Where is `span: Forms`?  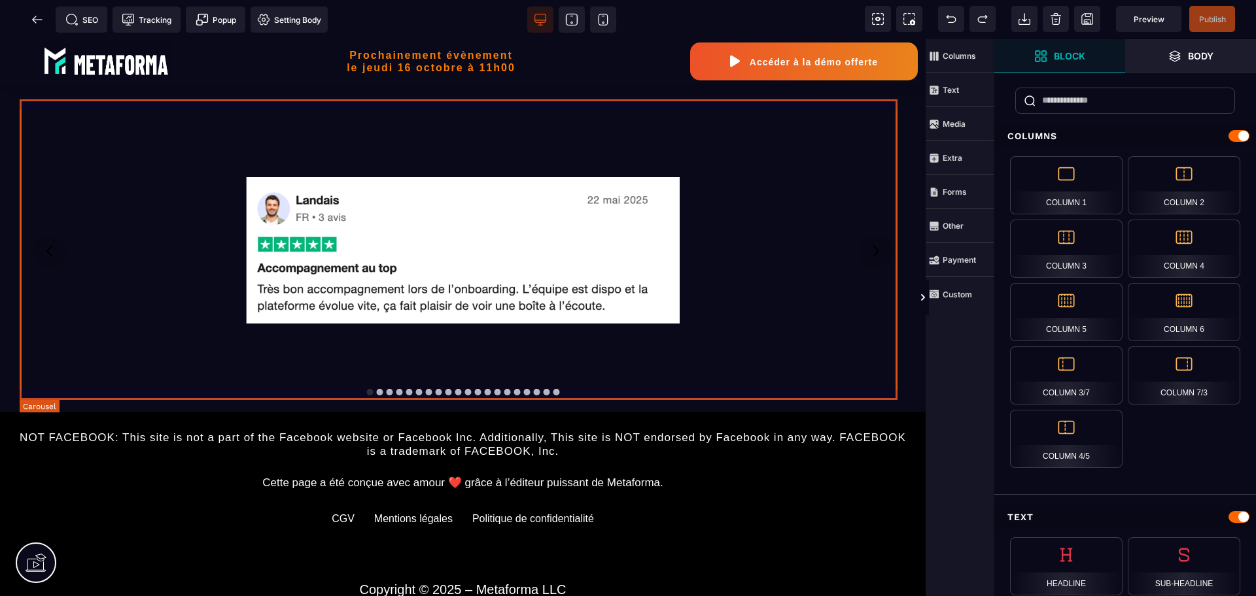 span: Forms is located at coordinates (959, 192).